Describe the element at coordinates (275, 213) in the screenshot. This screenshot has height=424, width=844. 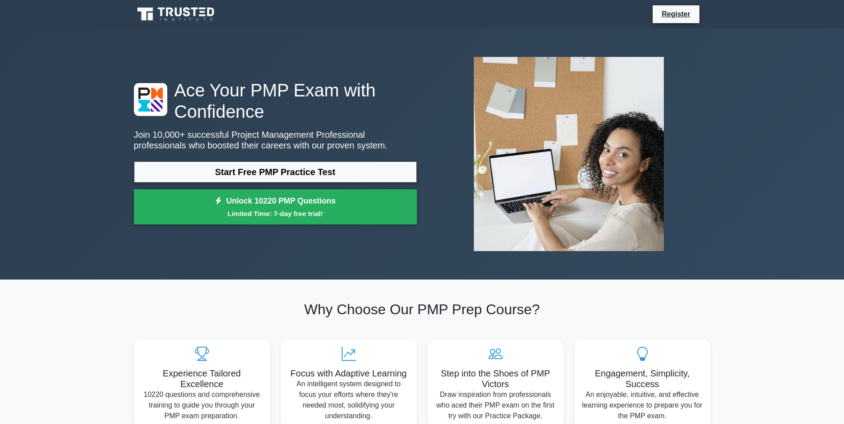
I see `small: Limited Time: 7-day free trial!` at that location.